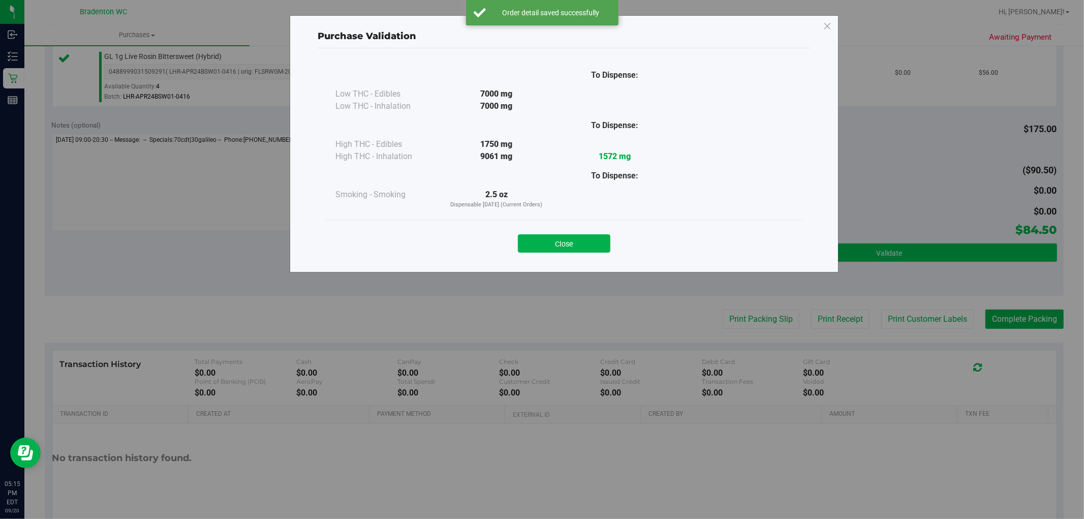 This screenshot has height=519, width=1084. Describe the element at coordinates (614, 156) in the screenshot. I see `strong: 1572 mg` at that location.